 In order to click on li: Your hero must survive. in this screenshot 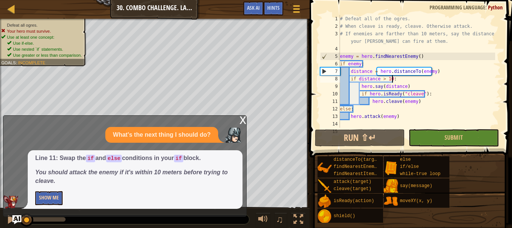, I will do `click(41, 31)`.